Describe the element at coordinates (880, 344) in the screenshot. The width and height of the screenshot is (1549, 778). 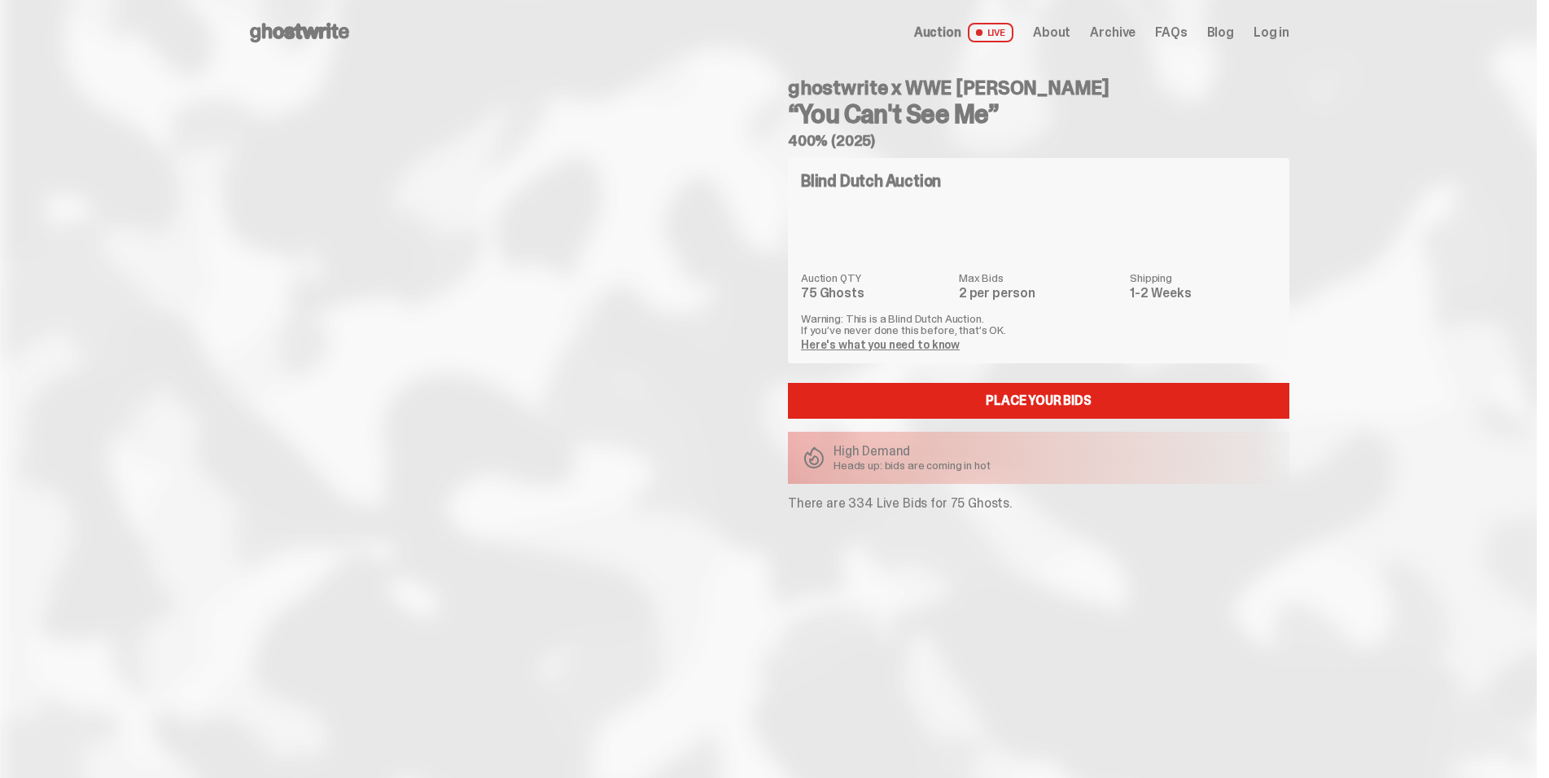
I see `a: Here's what you need to know` at that location.